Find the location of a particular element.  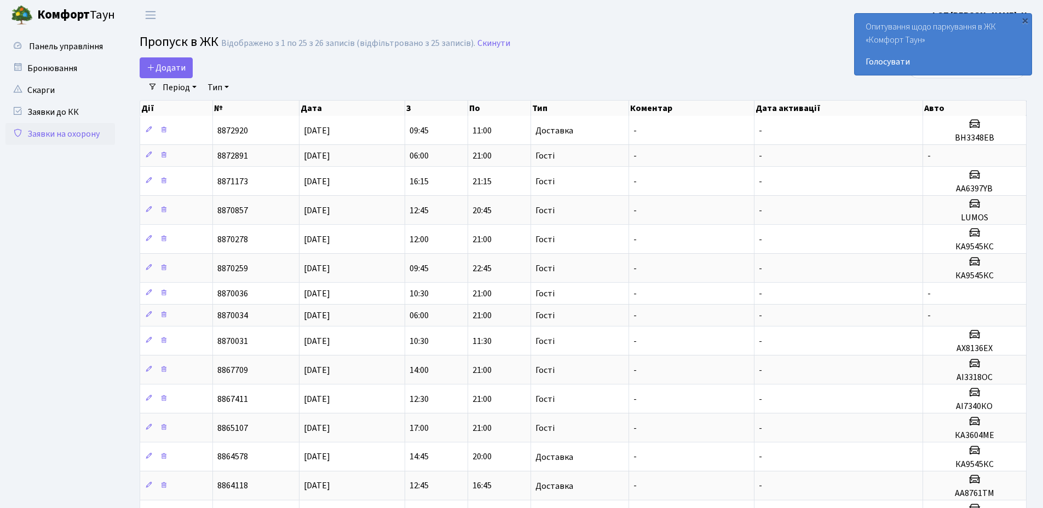

span: 20:45 is located at coordinates (482, 211).